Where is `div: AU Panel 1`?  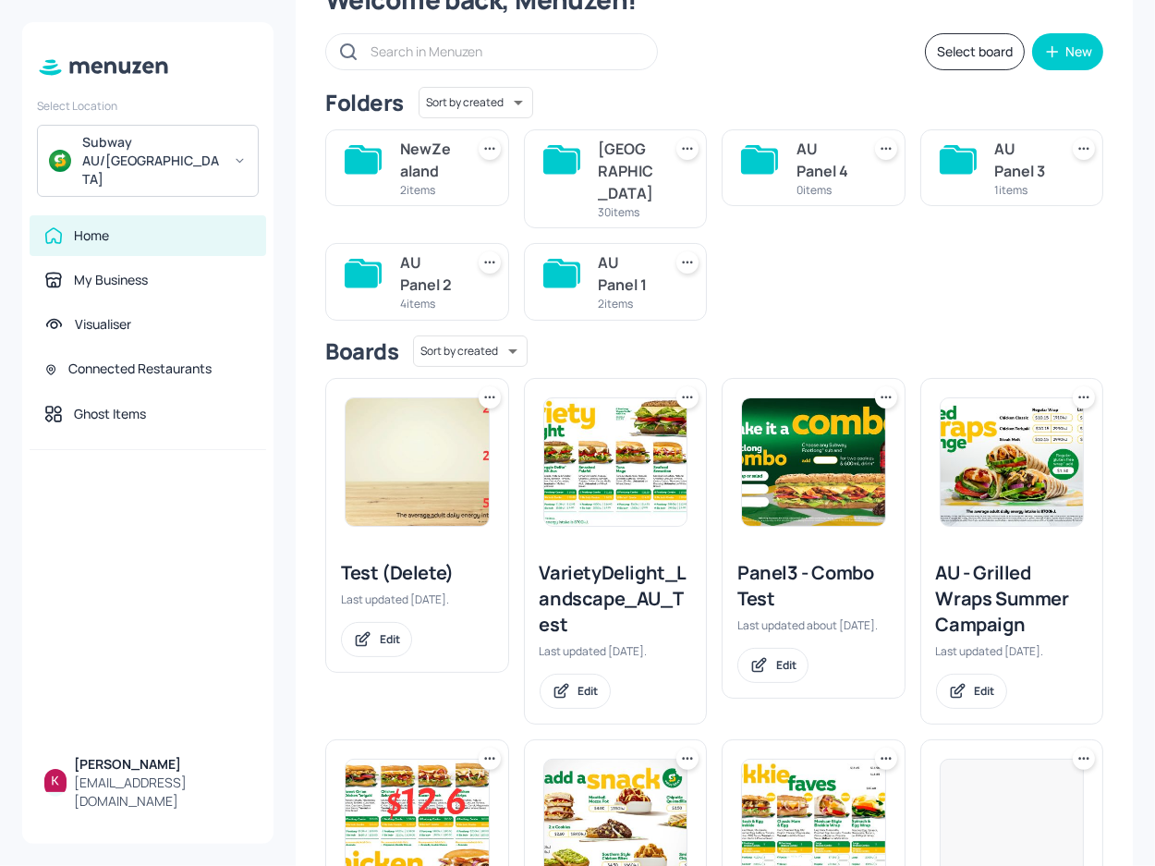 div: AU Panel 1 is located at coordinates (626, 273).